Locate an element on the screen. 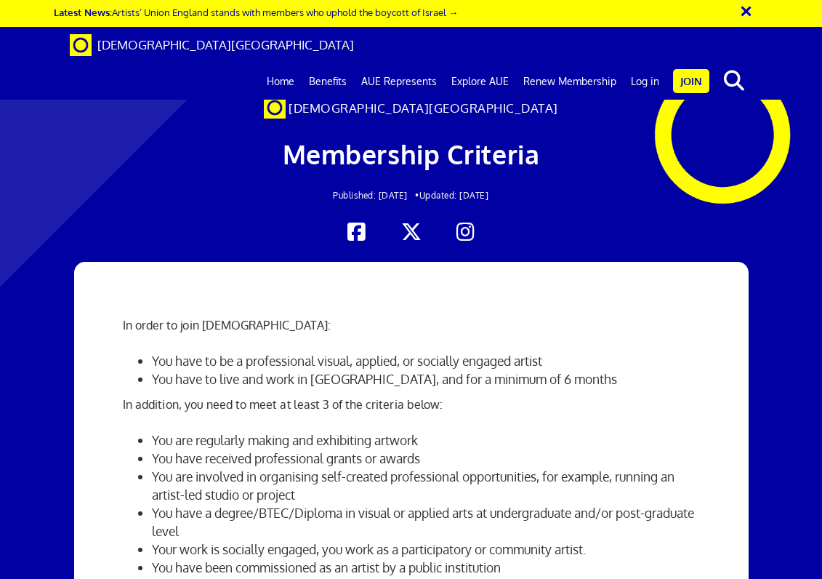  a: AUE Represents is located at coordinates (399, 81).